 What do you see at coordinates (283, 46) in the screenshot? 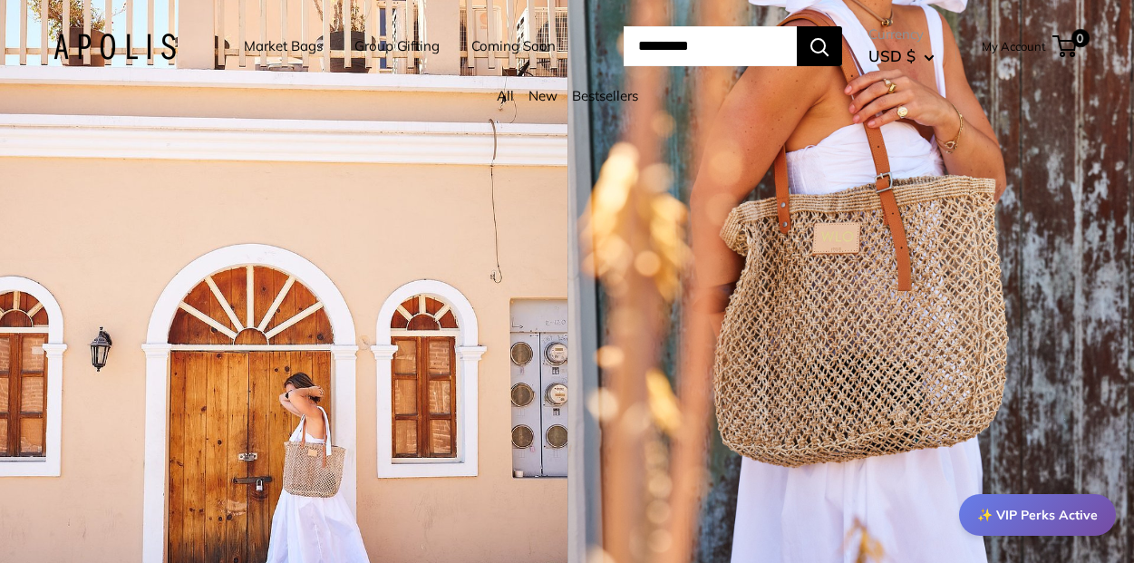
I see `a: Market Bags` at bounding box center [283, 46].